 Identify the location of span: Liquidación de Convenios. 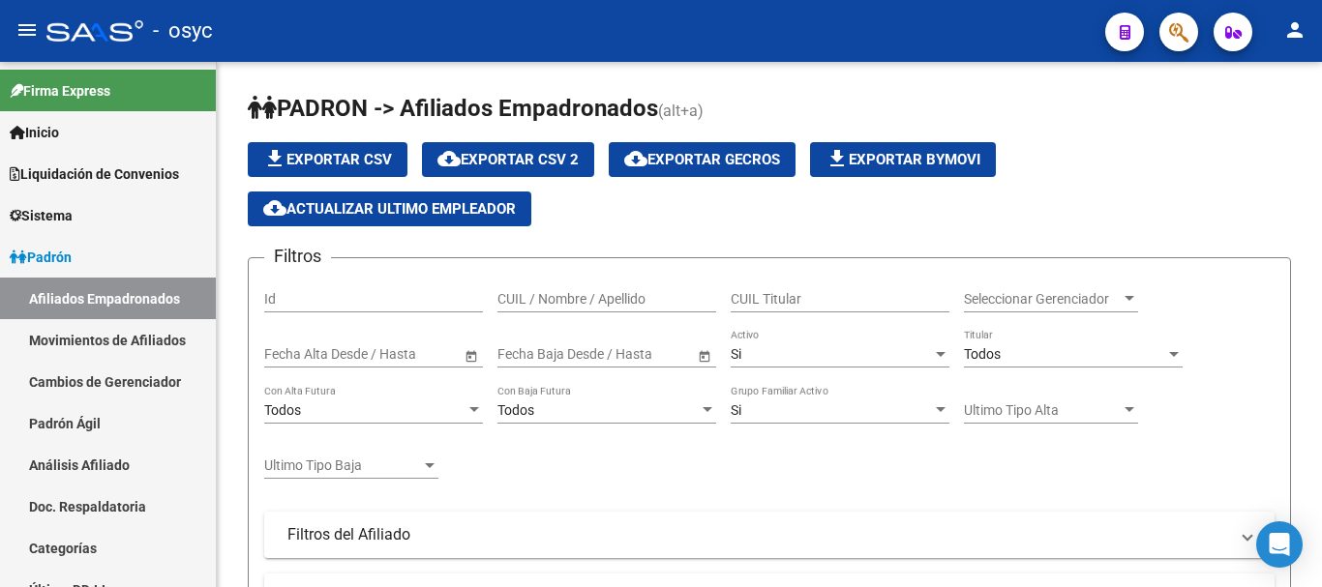
(94, 174).